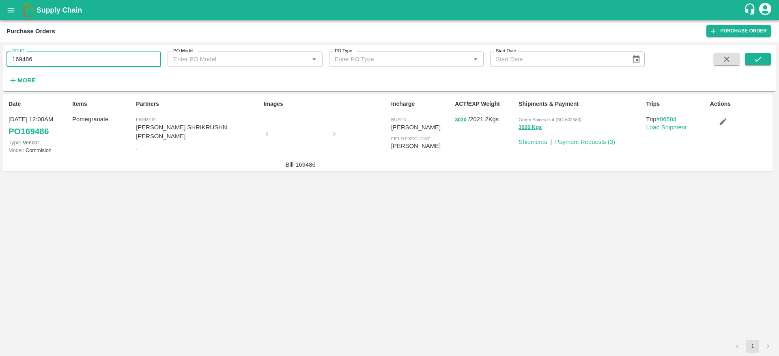 Image resolution: width=779 pixels, height=356 pixels. Describe the element at coordinates (102, 119) in the screenshot. I see `p: Pomegranate` at that location.